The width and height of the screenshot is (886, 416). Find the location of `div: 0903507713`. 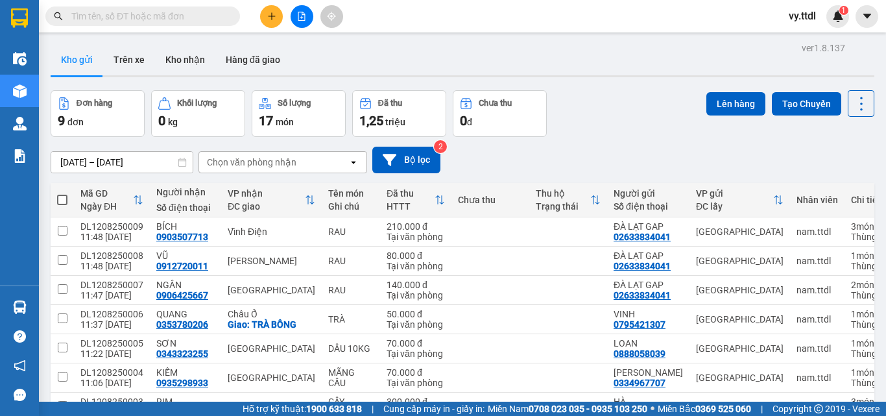

div: 0903507713 is located at coordinates (182, 237).